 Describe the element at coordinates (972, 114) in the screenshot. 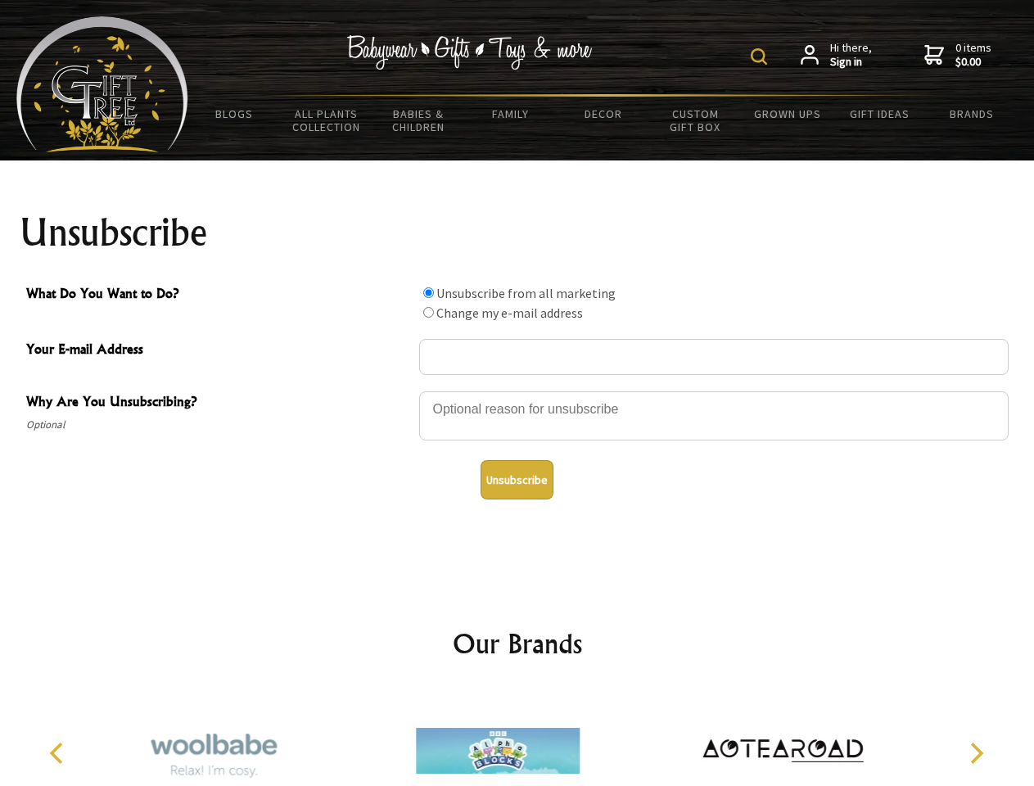

I see `a: Brands` at that location.